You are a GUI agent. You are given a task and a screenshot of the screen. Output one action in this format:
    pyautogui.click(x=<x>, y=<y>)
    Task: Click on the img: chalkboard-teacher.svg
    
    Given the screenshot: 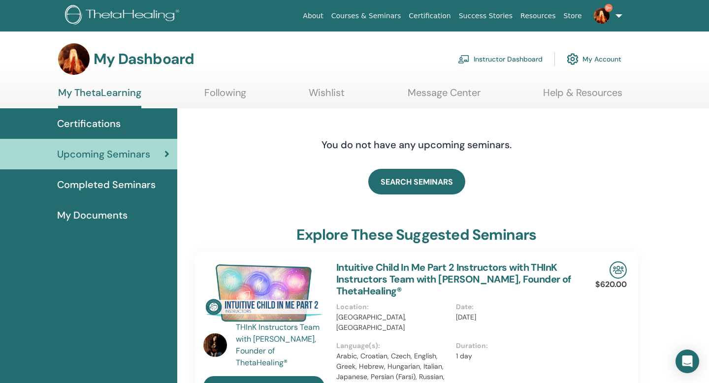 What is the action you would take?
    pyautogui.click(x=464, y=59)
    